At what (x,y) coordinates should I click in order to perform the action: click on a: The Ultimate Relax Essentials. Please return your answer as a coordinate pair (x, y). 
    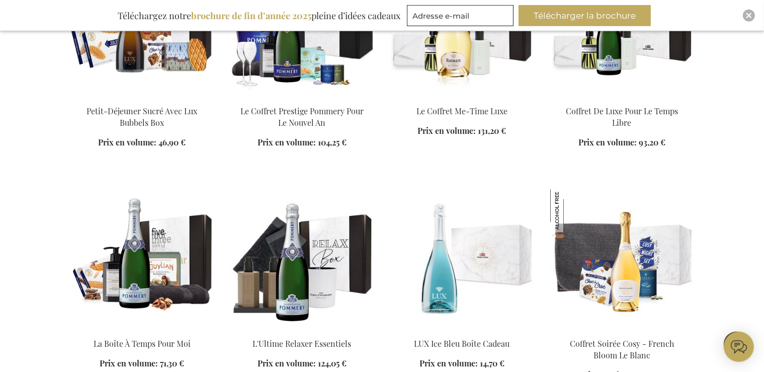
    Looking at the image, I should click on (302, 330).